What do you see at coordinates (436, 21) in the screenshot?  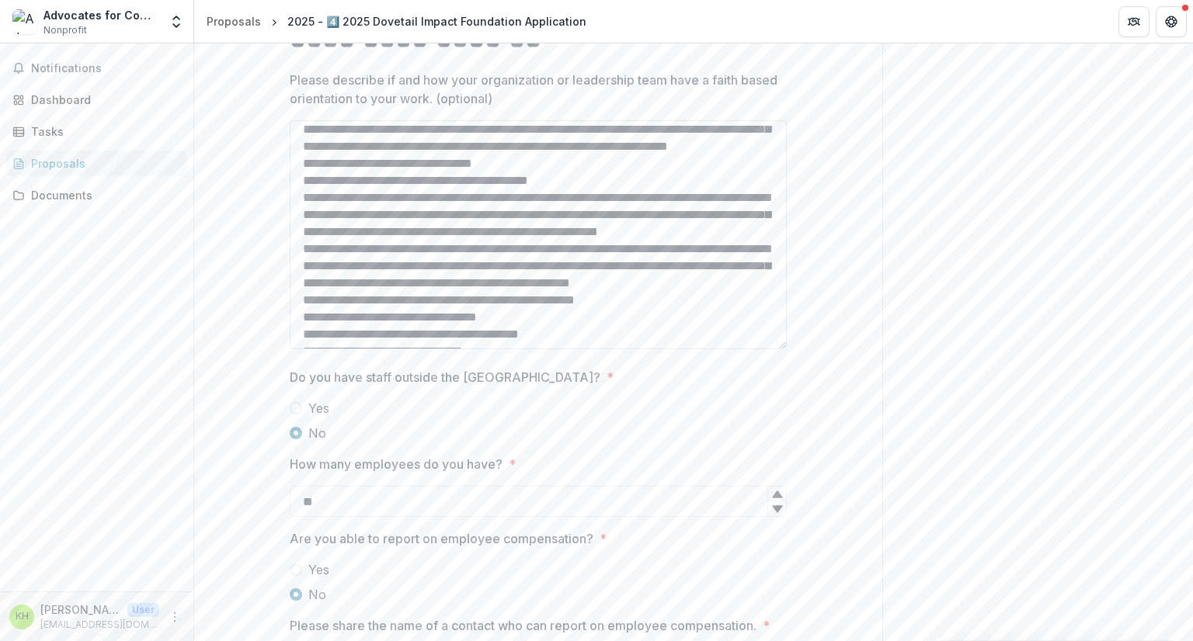 I see `div: 2025 - 4️⃣ 2025 Dovetail Impact Foundation Application` at bounding box center [436, 21].